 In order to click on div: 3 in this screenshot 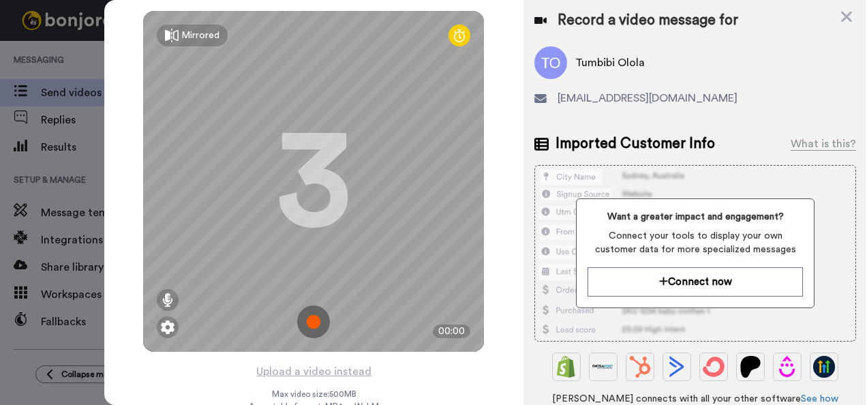, I will do `click(313, 181)`.